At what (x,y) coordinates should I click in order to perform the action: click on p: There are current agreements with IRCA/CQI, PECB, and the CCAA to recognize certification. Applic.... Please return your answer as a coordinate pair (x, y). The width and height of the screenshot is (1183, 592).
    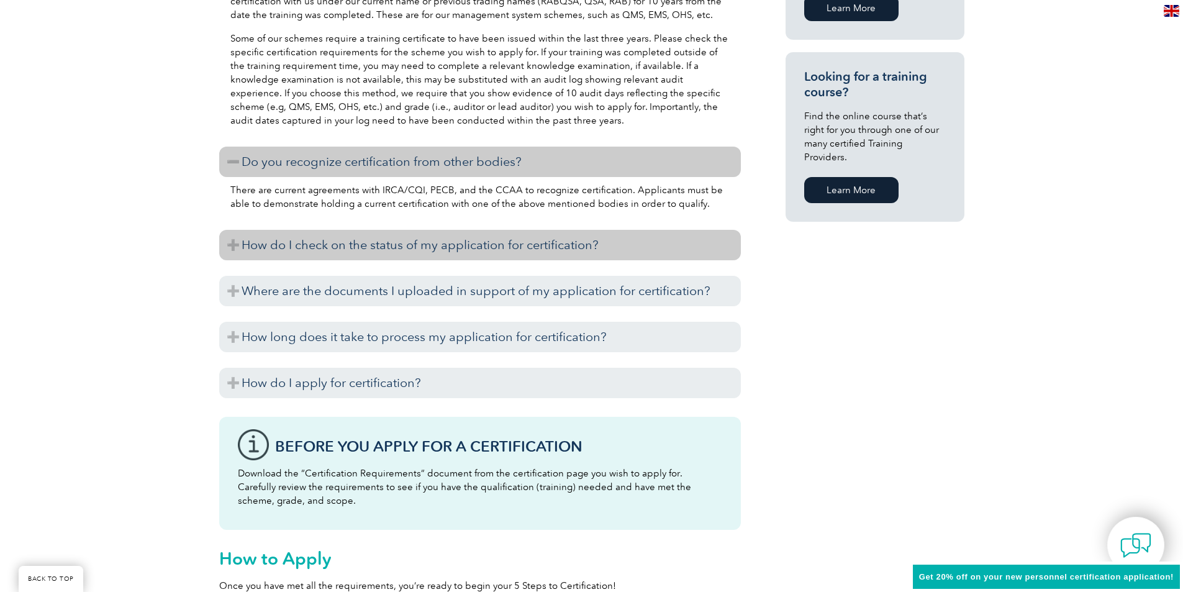
    Looking at the image, I should click on (480, 197).